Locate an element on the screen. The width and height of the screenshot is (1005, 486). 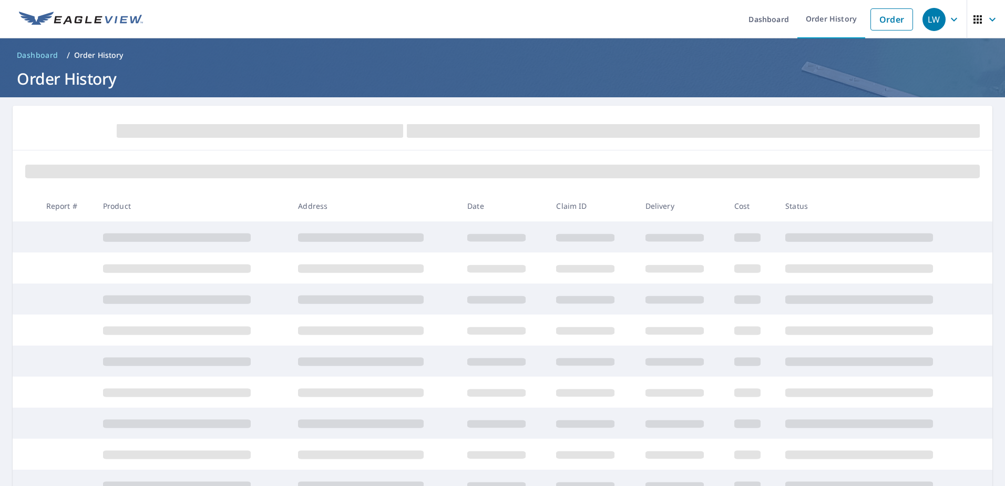
a: Dashboard is located at coordinates (37, 55).